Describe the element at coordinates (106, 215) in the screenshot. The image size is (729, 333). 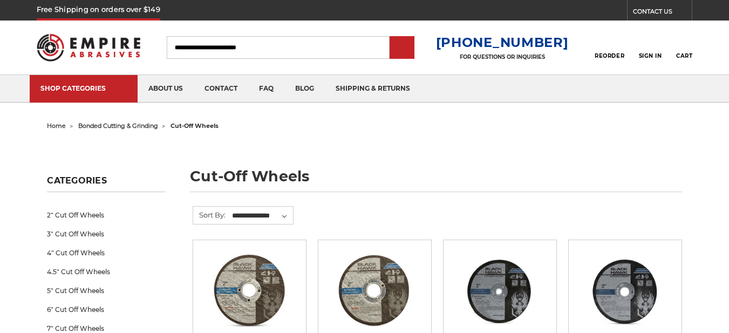
I see `a: 2" Cut Off Wheels` at that location.